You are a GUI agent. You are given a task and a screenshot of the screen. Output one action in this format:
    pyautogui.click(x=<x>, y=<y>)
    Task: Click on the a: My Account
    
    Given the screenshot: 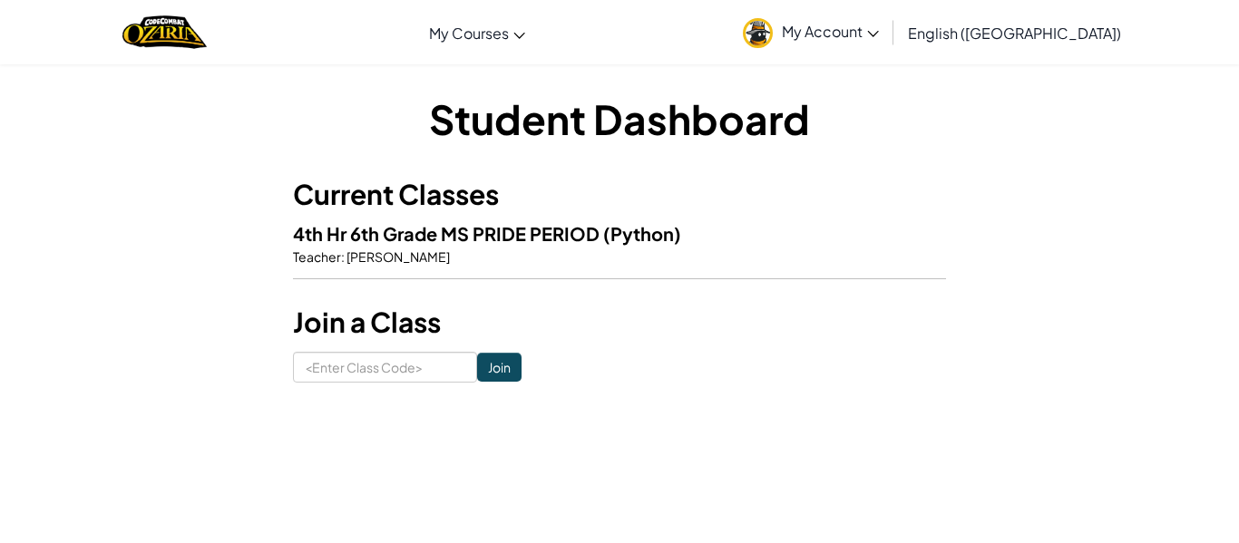 What is the action you would take?
    pyautogui.click(x=811, y=32)
    